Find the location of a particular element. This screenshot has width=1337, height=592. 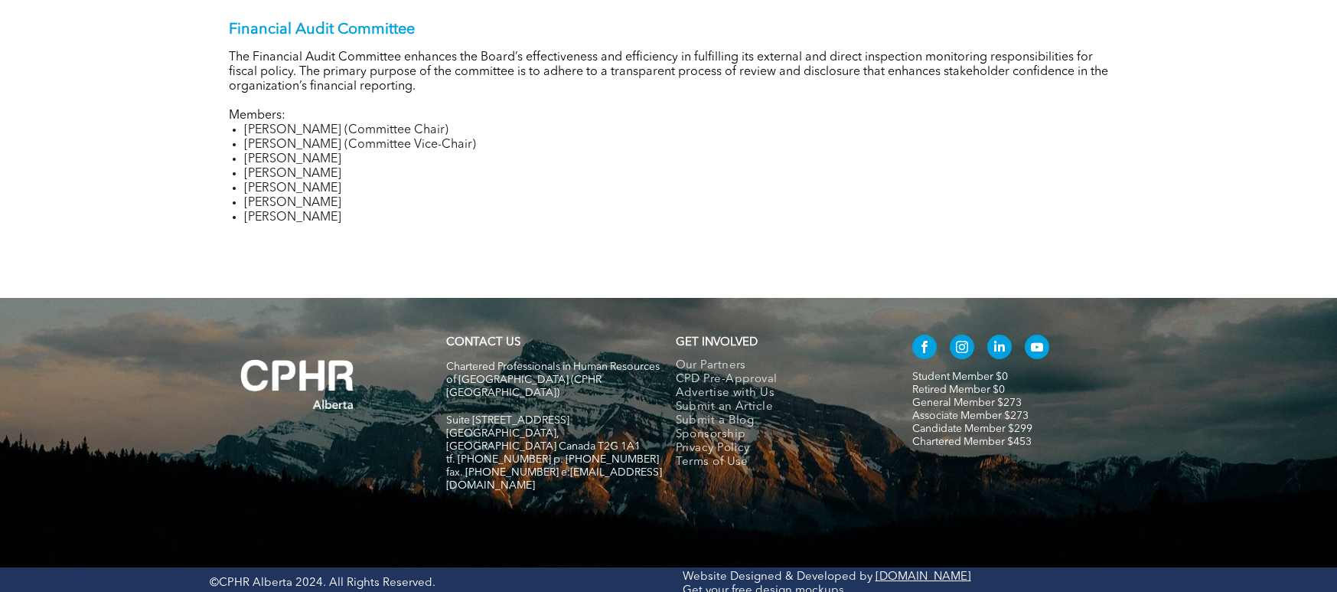

a: Terms of Use is located at coordinates (778, 462).